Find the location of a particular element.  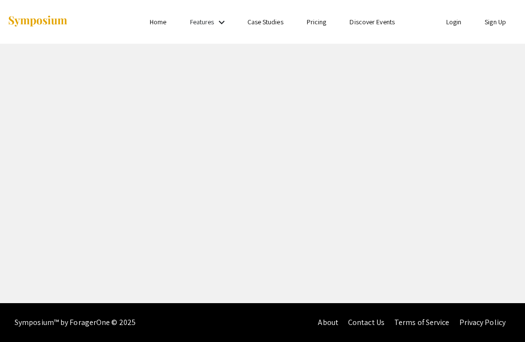

a: About is located at coordinates (328, 323).